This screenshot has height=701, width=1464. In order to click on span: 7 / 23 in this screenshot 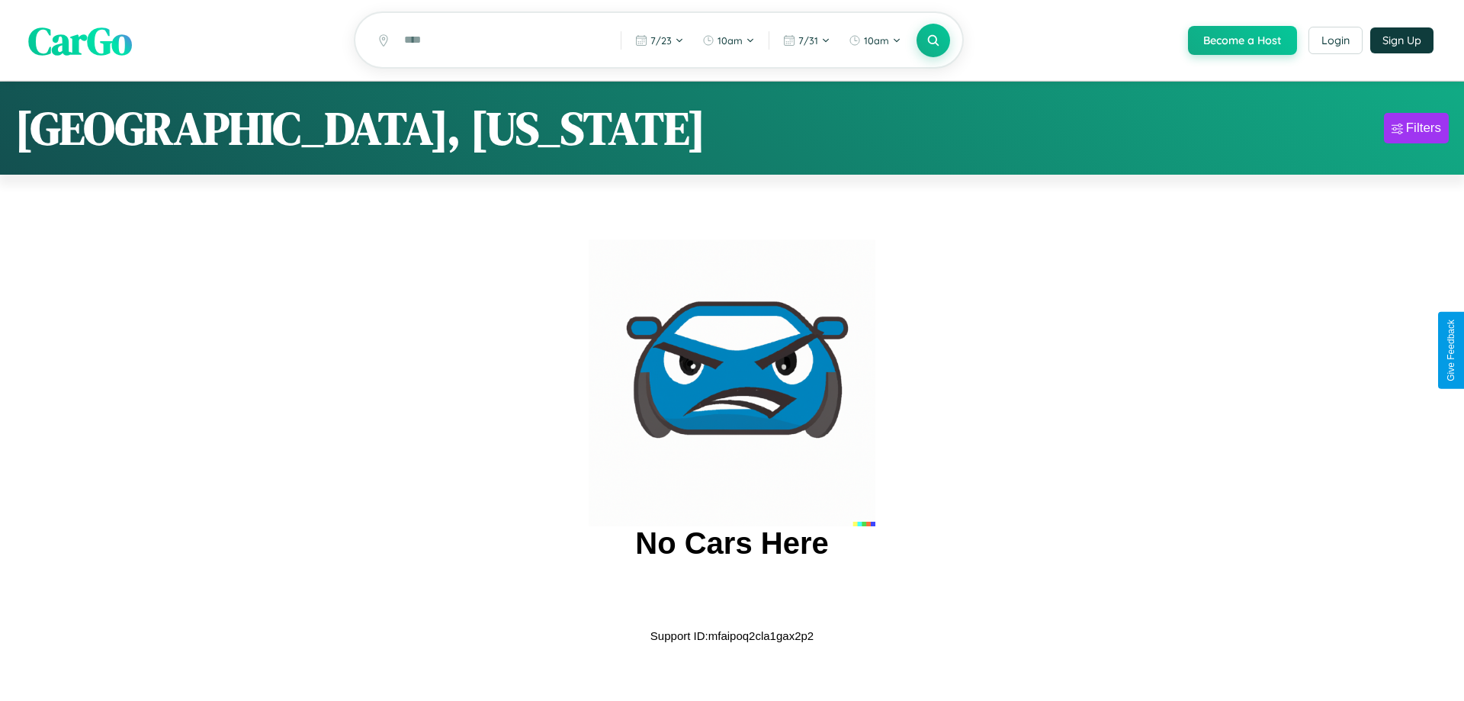, I will do `click(661, 40)`.